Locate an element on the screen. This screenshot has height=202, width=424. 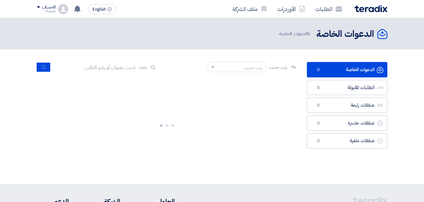
a: الطلبات المقبولة0 is located at coordinates (347, 88).